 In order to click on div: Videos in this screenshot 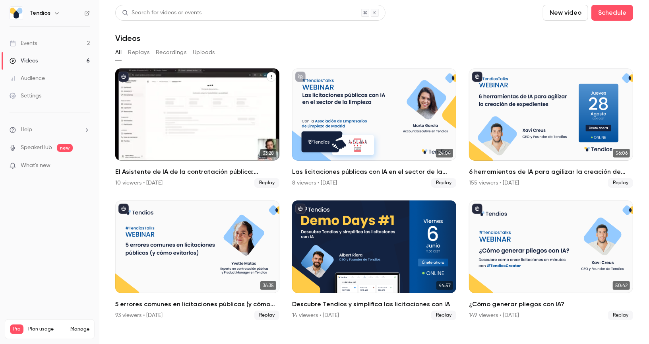, I will do `click(23, 61)`.